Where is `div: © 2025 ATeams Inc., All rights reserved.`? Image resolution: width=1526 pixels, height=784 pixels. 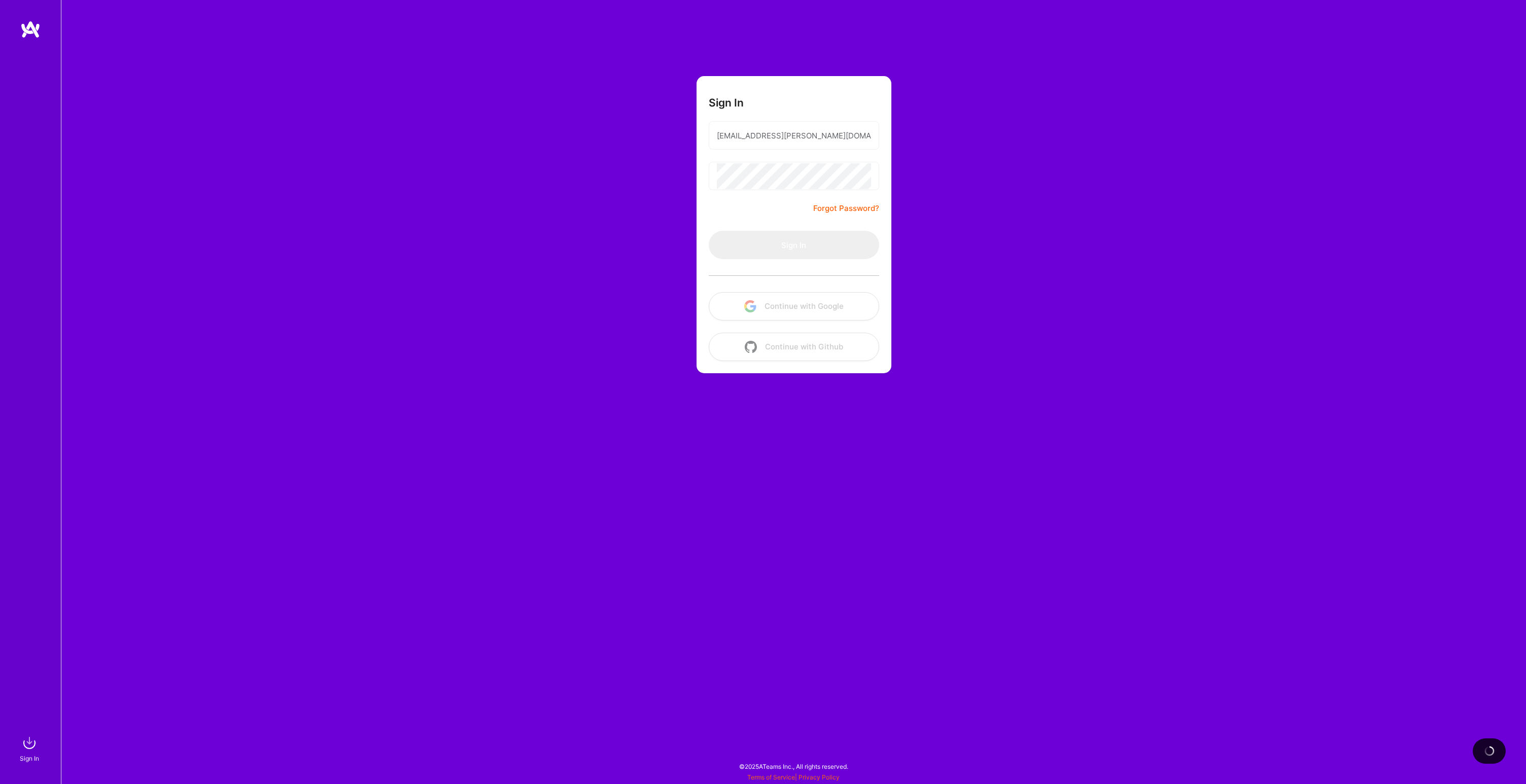
div: © 2025 ATeams Inc., All rights reserved. is located at coordinates (794, 766).